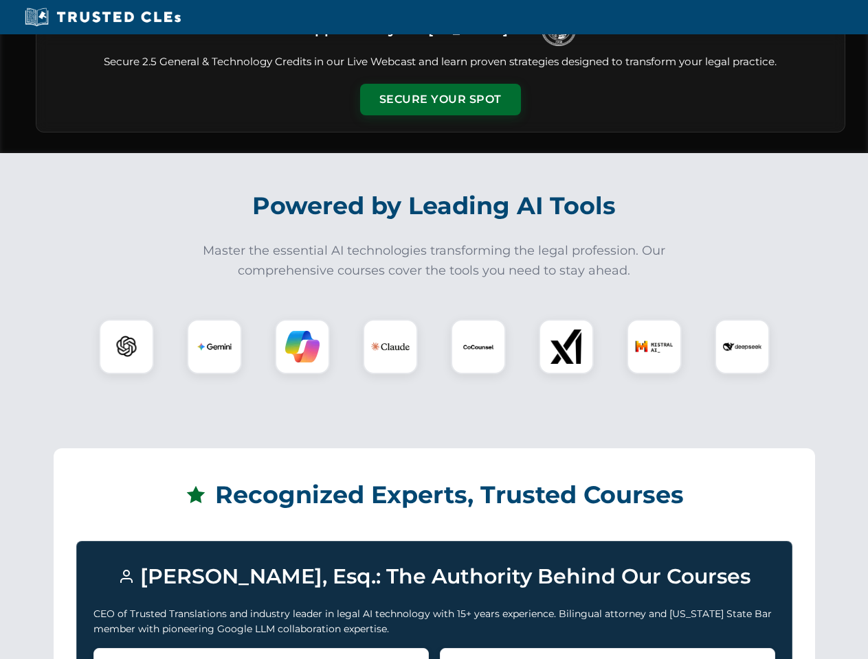 The width and height of the screenshot is (868, 659). Describe the element at coordinates (390, 347) in the screenshot. I see `div: Claude` at that location.